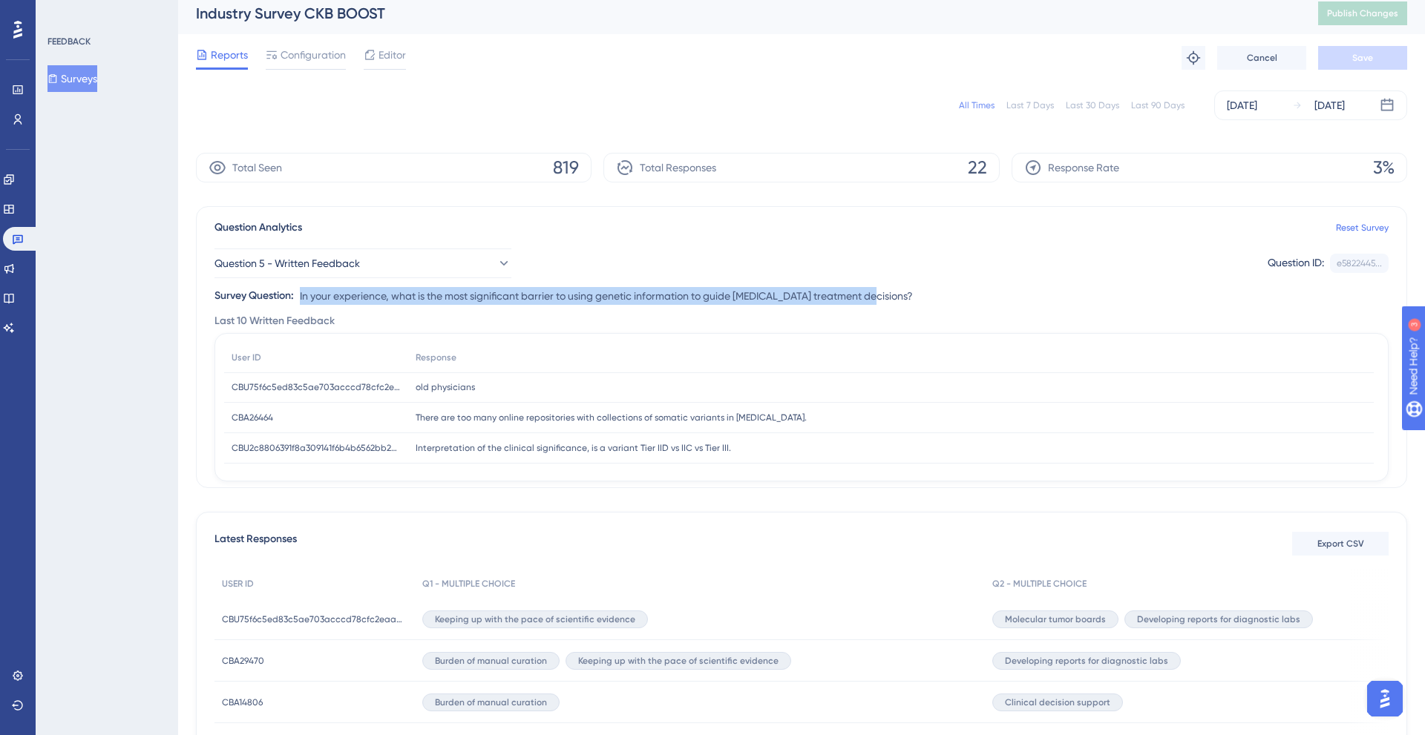 This screenshot has width=1425, height=735. What do you see at coordinates (1340, 544) in the screenshot?
I see `span: Export CSV` at bounding box center [1340, 544].